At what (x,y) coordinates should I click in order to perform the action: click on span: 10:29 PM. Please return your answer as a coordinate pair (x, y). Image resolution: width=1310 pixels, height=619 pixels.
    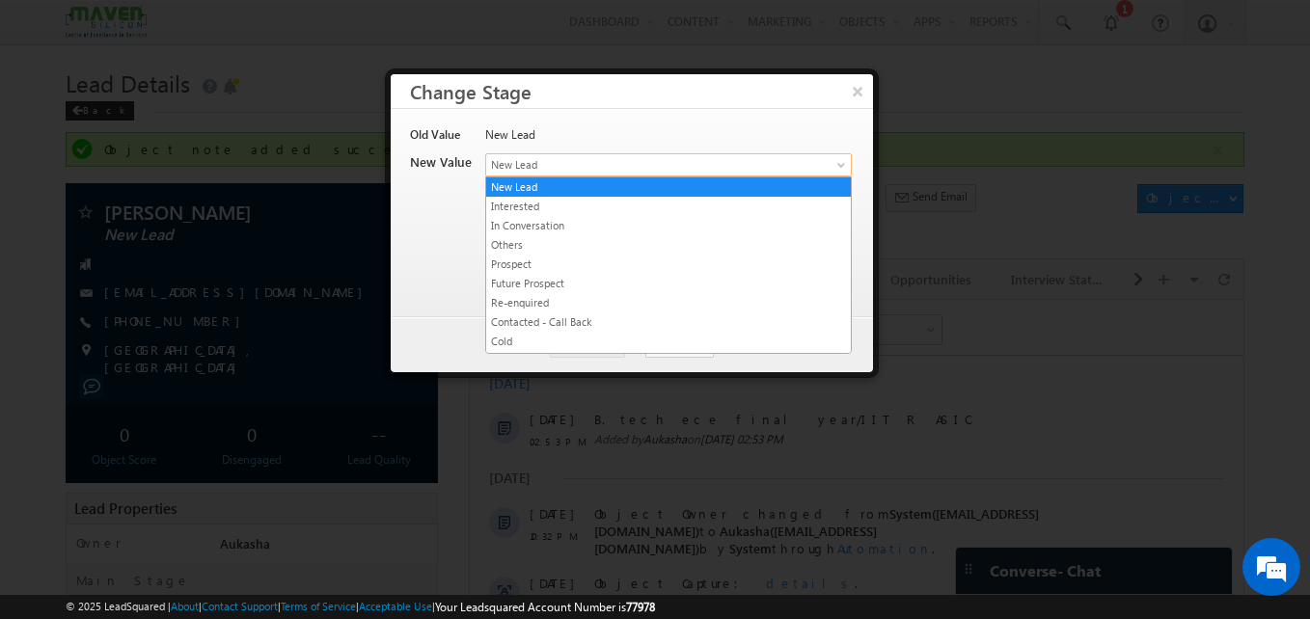
    Looking at the image, I should click on (89, 306).